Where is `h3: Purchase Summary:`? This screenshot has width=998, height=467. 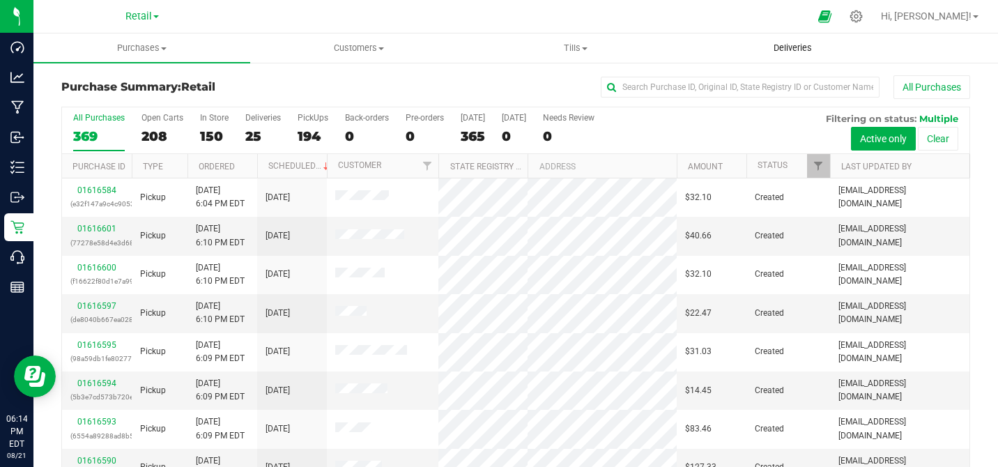
h3: Purchase Summary: is located at coordinates (213, 87).